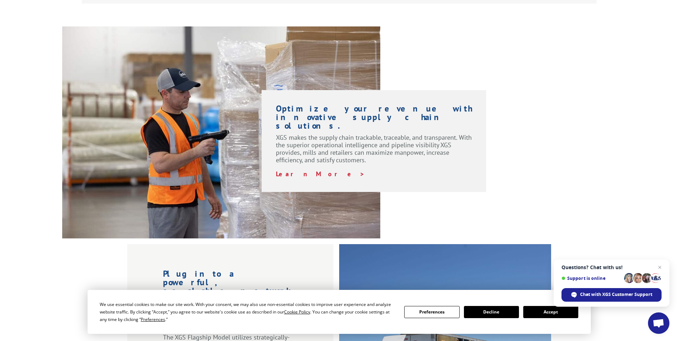 The width and height of the screenshot is (678, 341). I want to click on span: Support is online, so click(591, 278).